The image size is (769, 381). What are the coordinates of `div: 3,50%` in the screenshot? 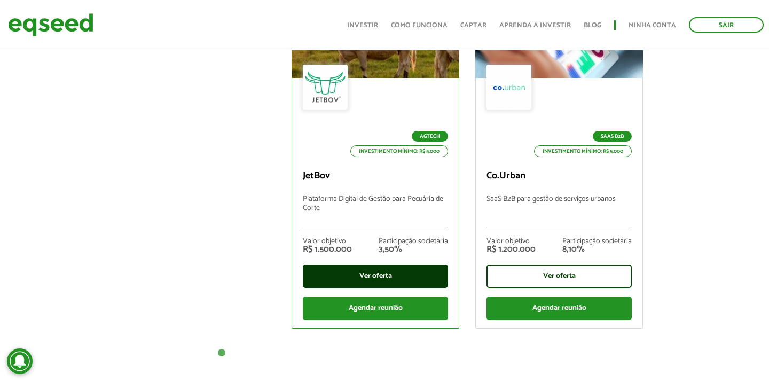 It's located at (414, 250).